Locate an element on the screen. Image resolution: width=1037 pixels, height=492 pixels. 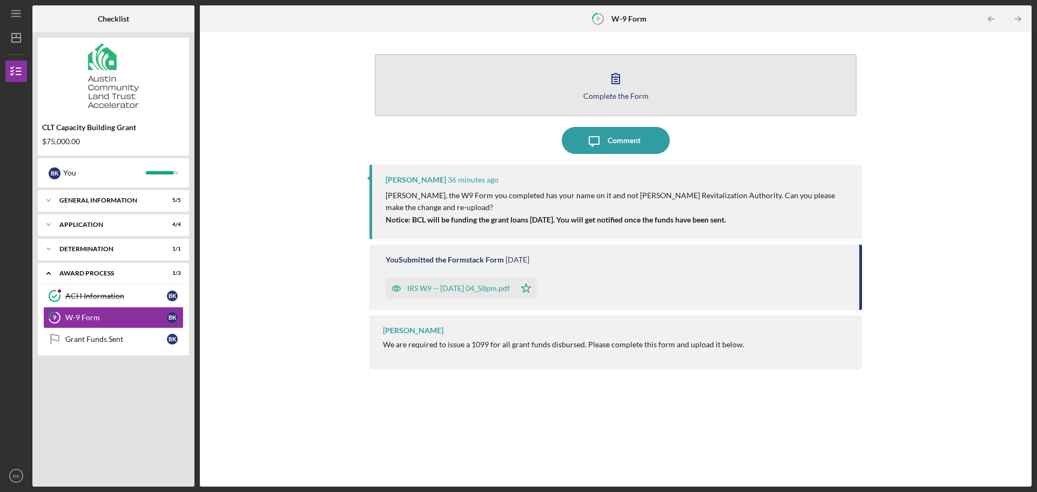
b: W-9 Form is located at coordinates (629, 19).